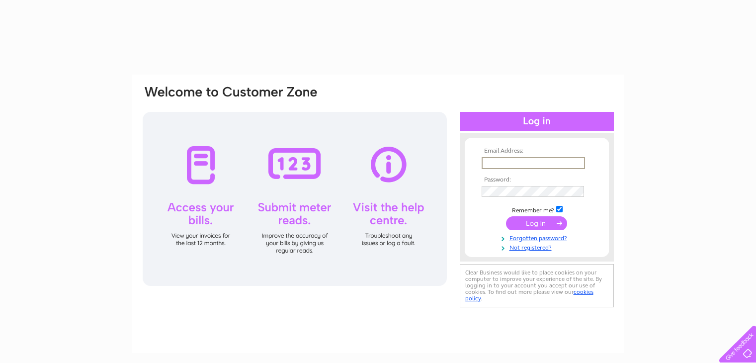  What do you see at coordinates (538, 237) in the screenshot?
I see `a: Forgotten password?` at bounding box center [538, 237].